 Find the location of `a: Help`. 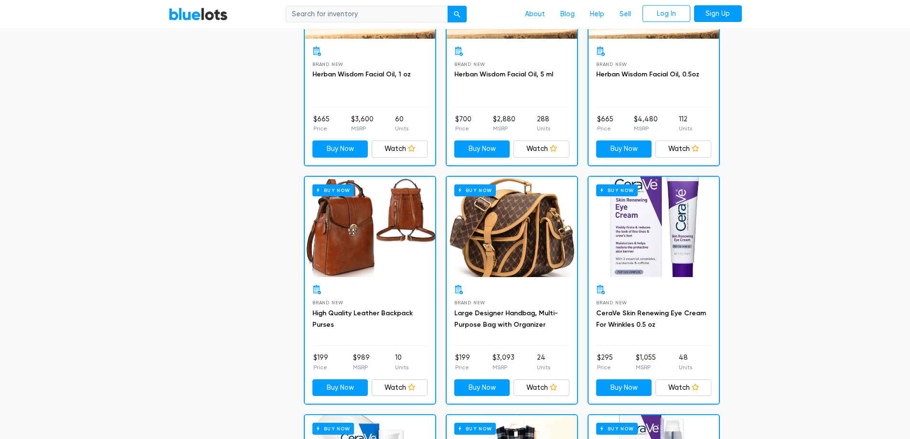

a: Help is located at coordinates (597, 14).